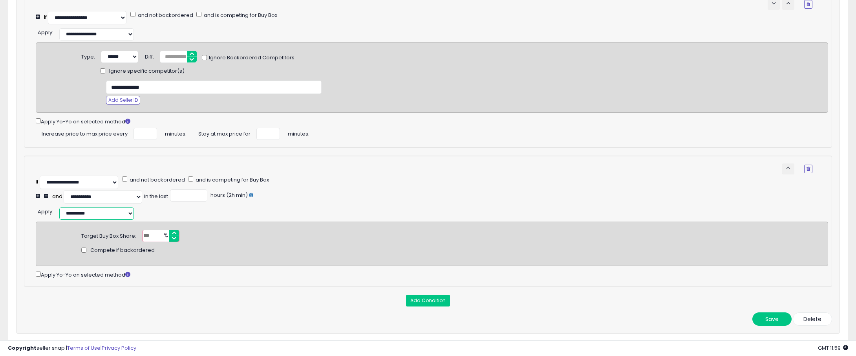 The image size is (856, 356). Describe the element at coordinates (428, 300) in the screenshot. I see `button: Add Condition` at that location.